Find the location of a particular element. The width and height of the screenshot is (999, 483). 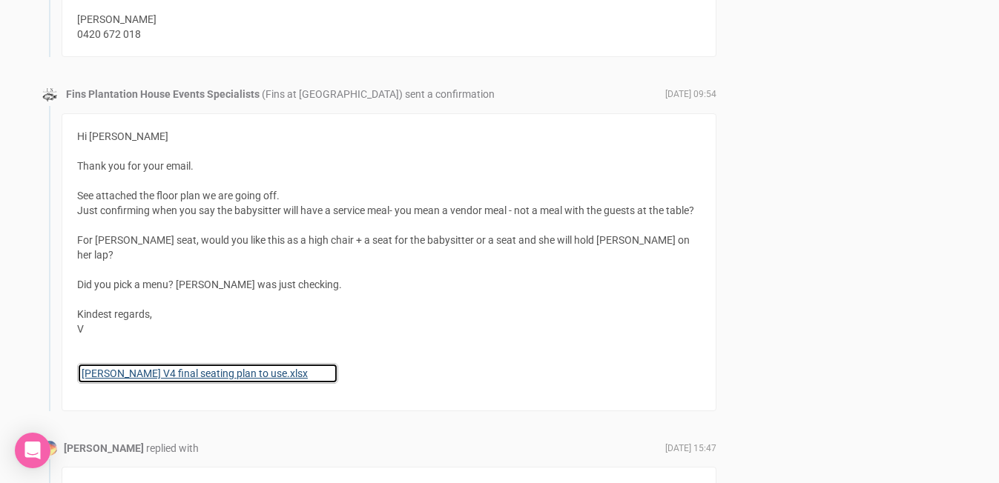

img: data is located at coordinates (50, 95).